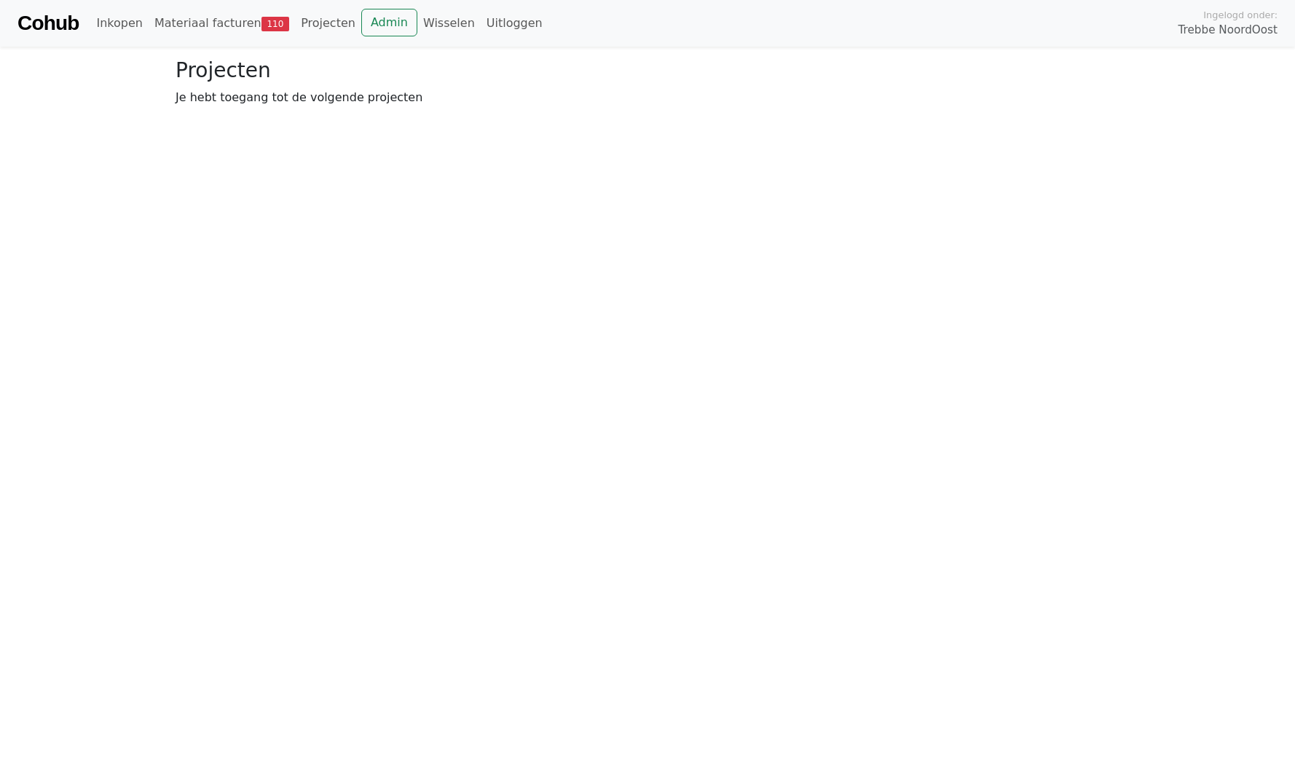 The height and width of the screenshot is (764, 1295). I want to click on span: Ingelogd onder:, so click(1241, 15).